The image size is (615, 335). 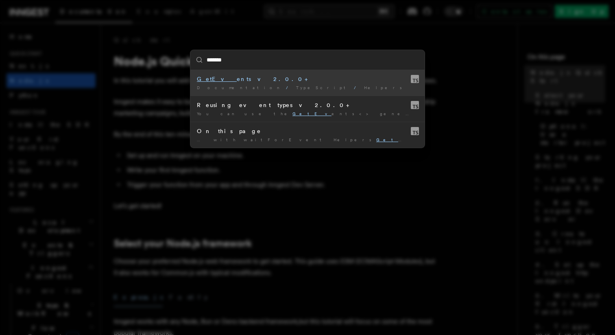 I want to click on div: On this page, so click(x=308, y=131).